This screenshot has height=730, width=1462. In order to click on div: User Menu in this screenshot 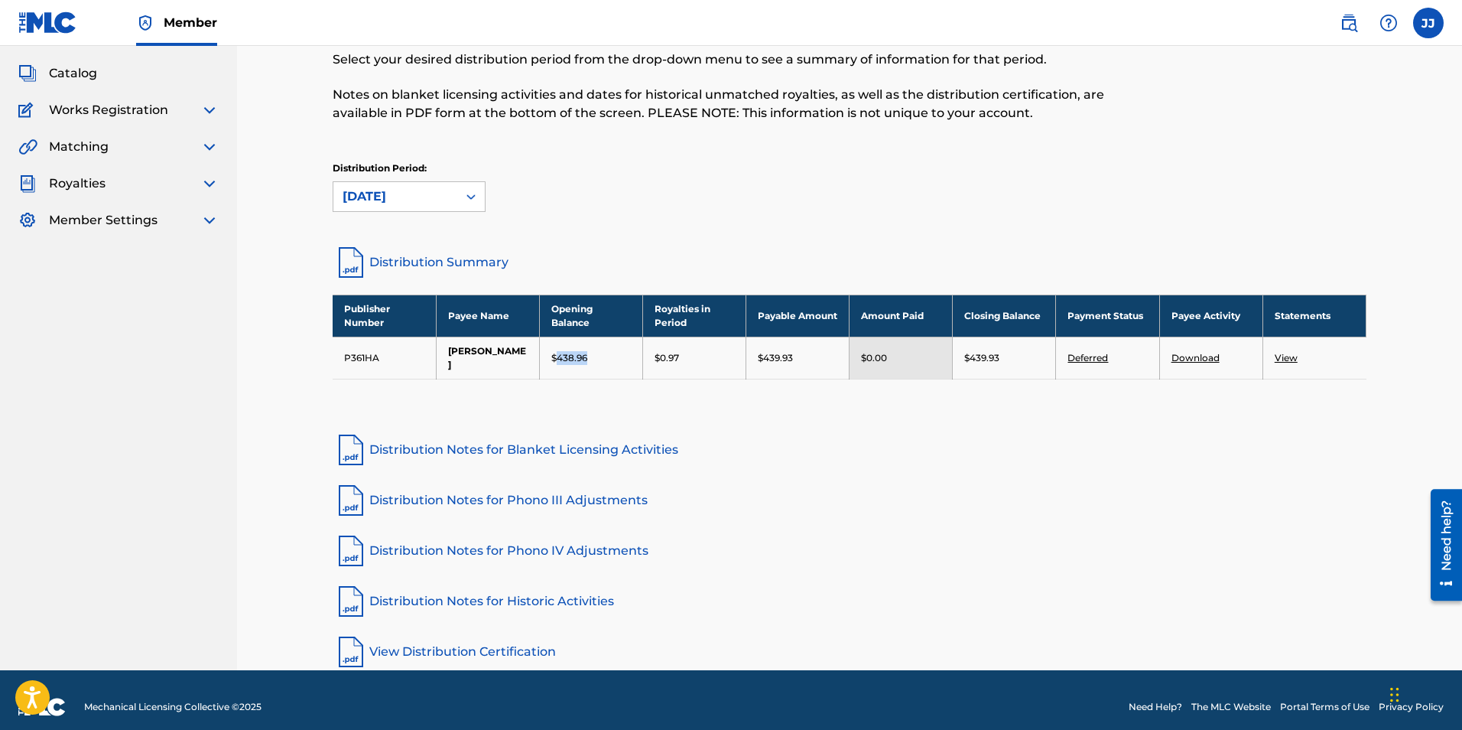, I will do `click(1429, 23)`.